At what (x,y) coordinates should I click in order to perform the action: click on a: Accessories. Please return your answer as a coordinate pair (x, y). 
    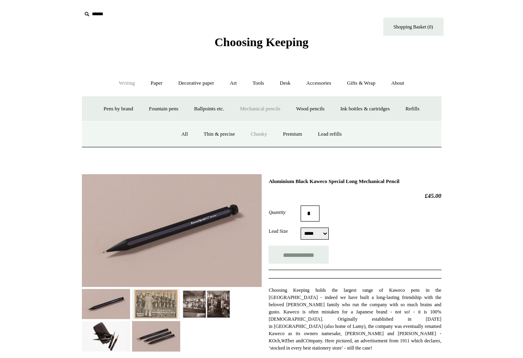
    Looking at the image, I should click on (319, 83).